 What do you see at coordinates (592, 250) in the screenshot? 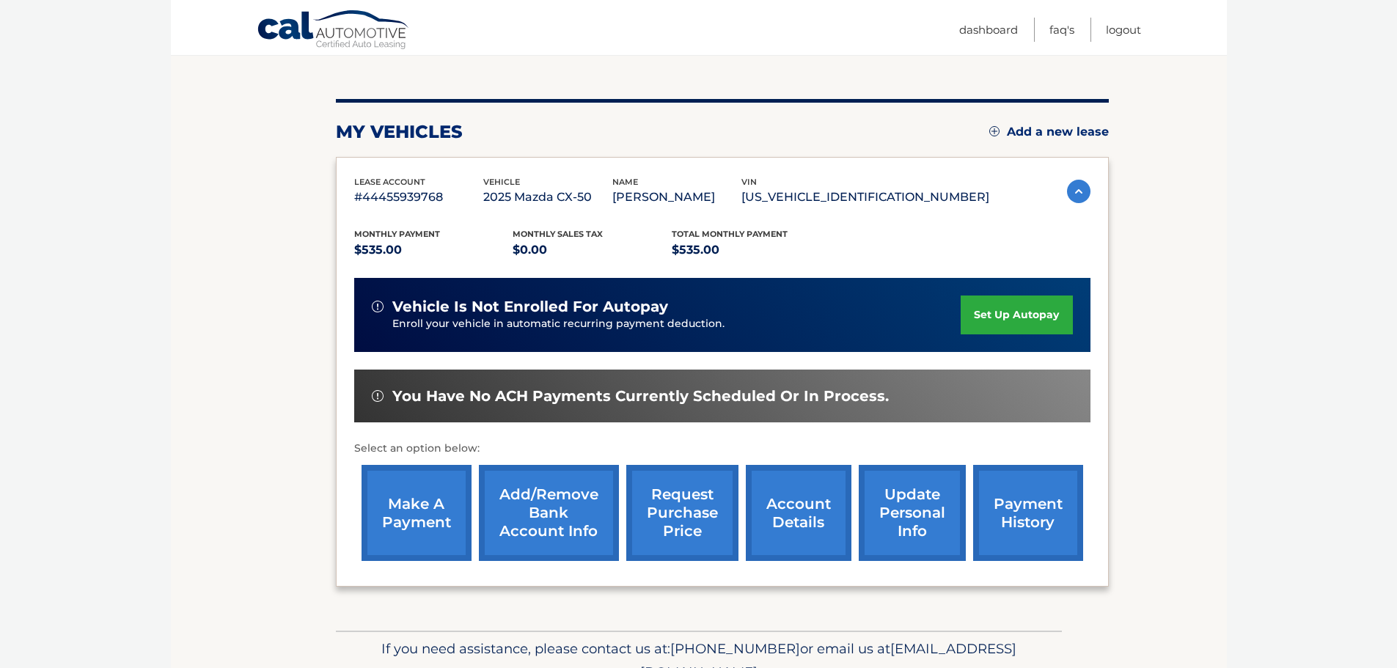
I see `p: $0.00` at bounding box center [592, 250].